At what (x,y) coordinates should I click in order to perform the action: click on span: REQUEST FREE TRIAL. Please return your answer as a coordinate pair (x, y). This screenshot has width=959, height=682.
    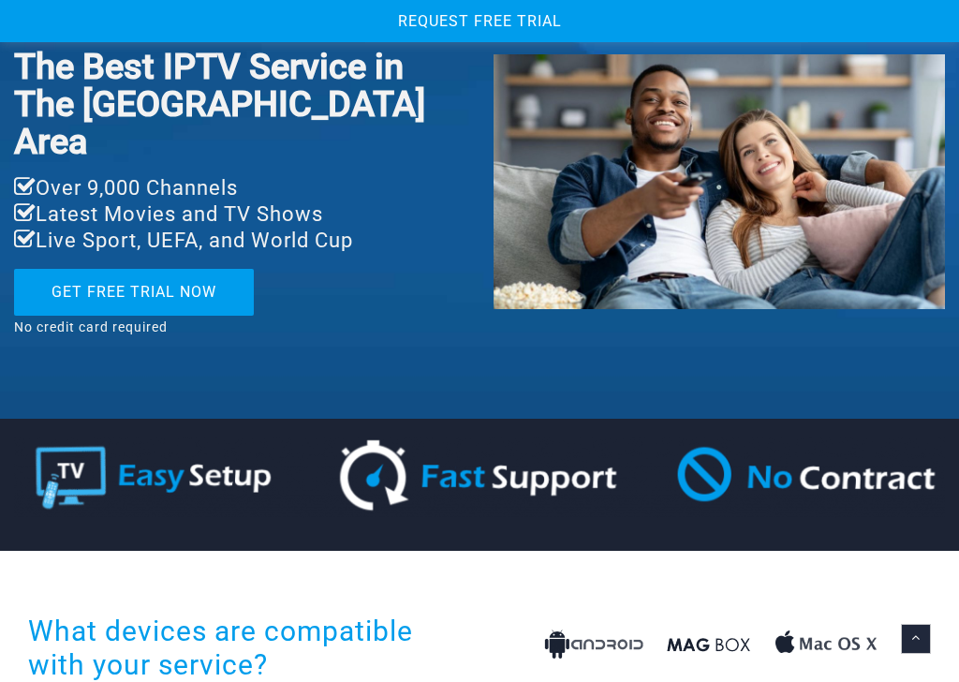
    Looking at the image, I should click on (479, 21).